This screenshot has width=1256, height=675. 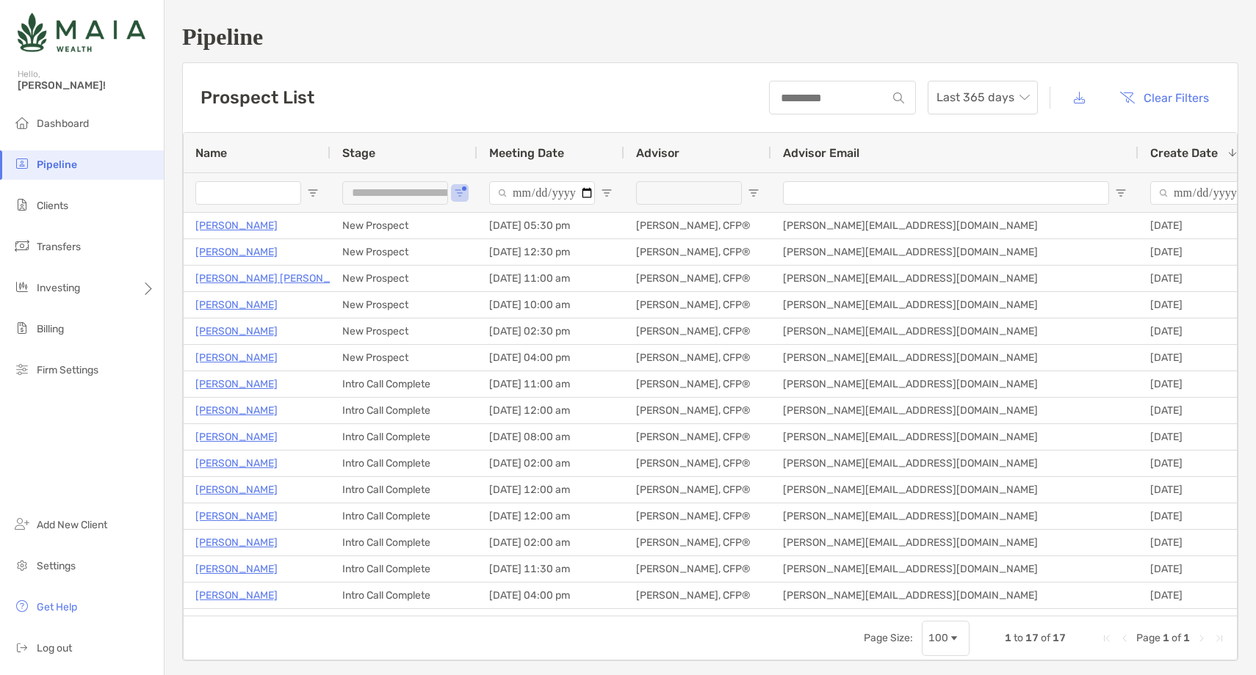 What do you see at coordinates (22, 524) in the screenshot?
I see `img: add_new_client icon` at bounding box center [22, 524].